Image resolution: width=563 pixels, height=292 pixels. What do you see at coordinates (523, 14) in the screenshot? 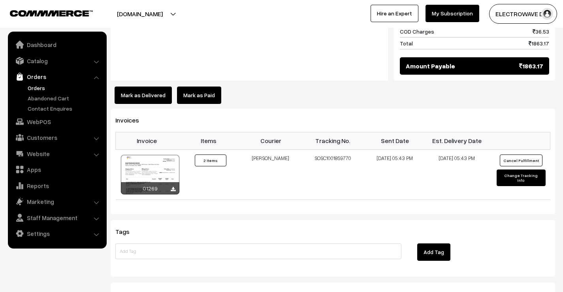
I see `button: ELECTROWAVE DE…` at bounding box center [523, 14].